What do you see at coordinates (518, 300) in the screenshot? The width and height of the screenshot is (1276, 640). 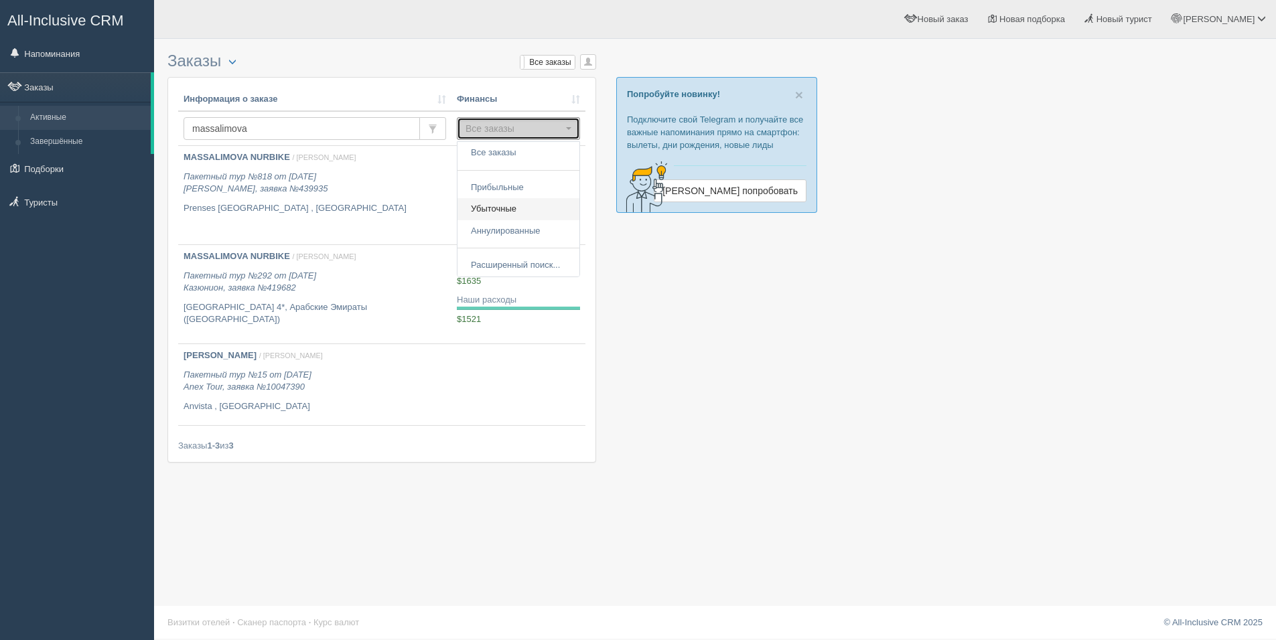 I see `div: Наши расходы` at bounding box center [518, 300].